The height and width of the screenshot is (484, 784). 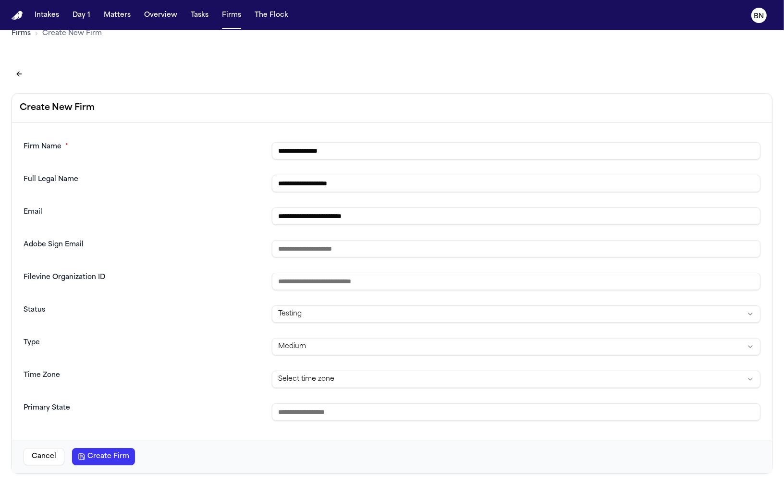 I want to click on button: Back to firms list, so click(x=19, y=74).